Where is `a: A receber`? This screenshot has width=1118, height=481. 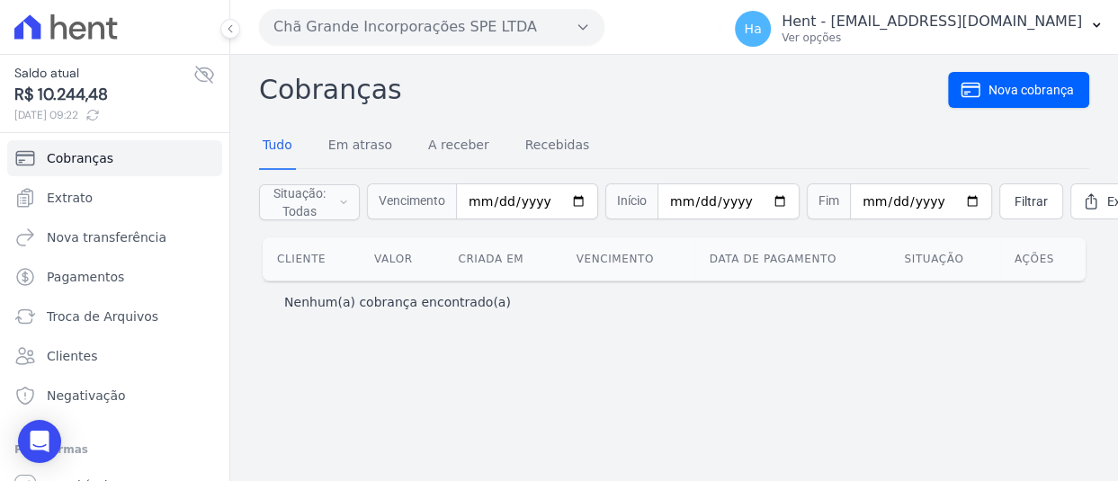
a: A receber is located at coordinates (459, 147).